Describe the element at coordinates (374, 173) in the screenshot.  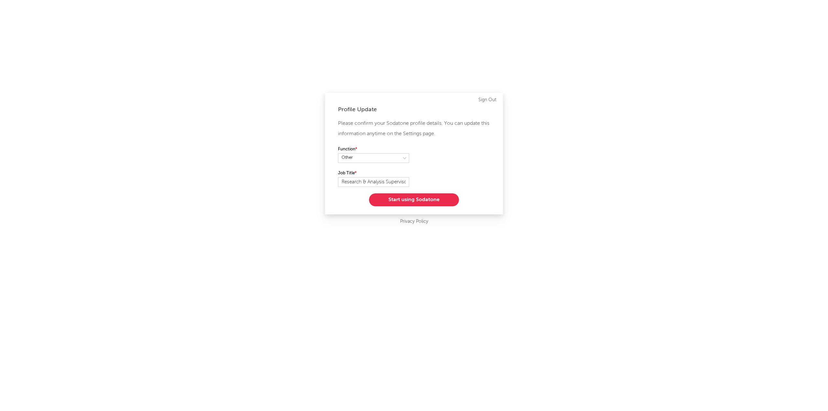
I see `label: Job Title` at that location.